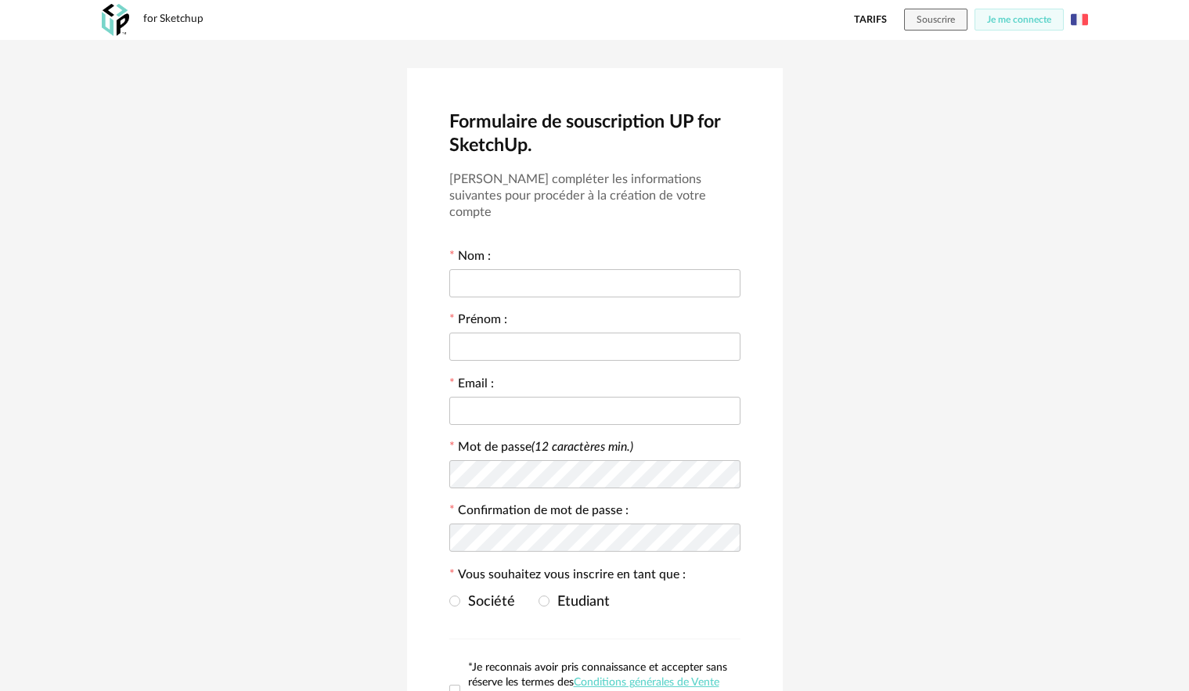 The image size is (1189, 691). I want to click on i: (12 caractères min.), so click(583, 447).